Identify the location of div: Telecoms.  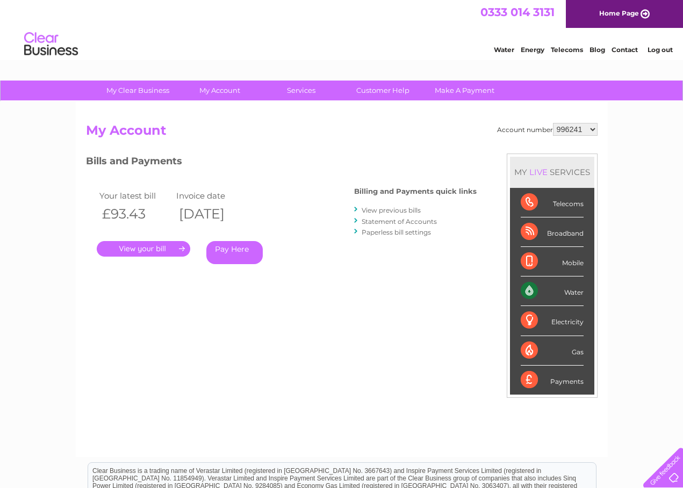
(552, 203).